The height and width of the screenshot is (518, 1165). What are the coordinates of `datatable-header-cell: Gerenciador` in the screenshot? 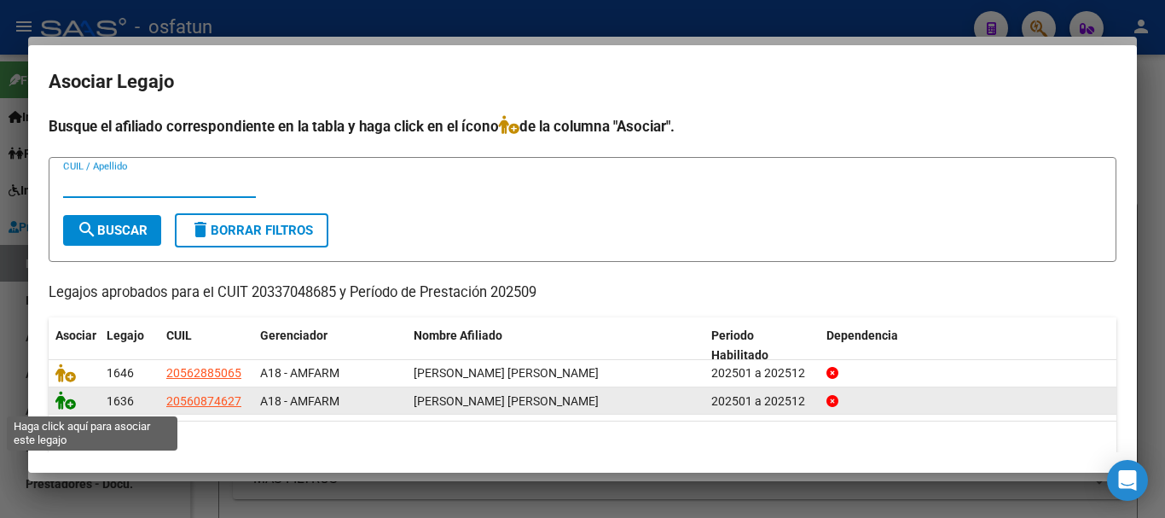 It's located at (330, 345).